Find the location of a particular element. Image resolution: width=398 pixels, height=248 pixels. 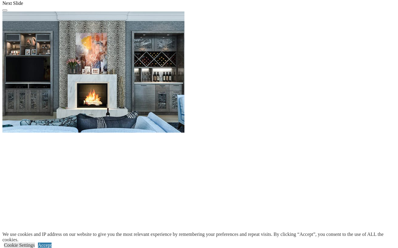

button: Click here to pause slide show is located at coordinates (5, 10).